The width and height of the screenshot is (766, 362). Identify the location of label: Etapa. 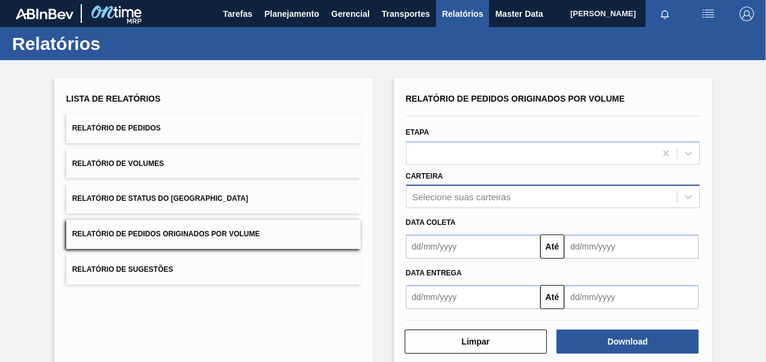
(417, 132).